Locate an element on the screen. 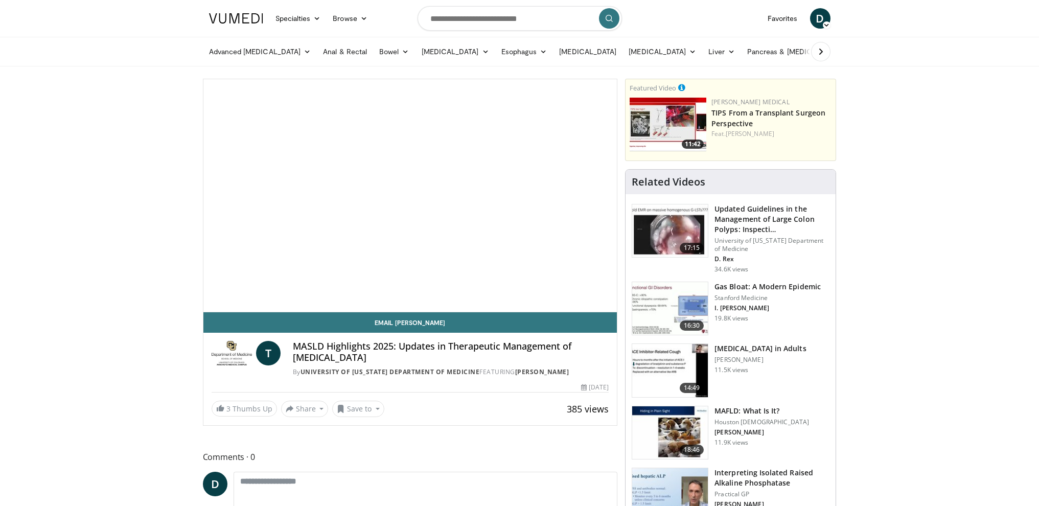 The image size is (1039, 506). a: TIPS From a Transplant Surgeon Perspective is located at coordinates (768, 118).